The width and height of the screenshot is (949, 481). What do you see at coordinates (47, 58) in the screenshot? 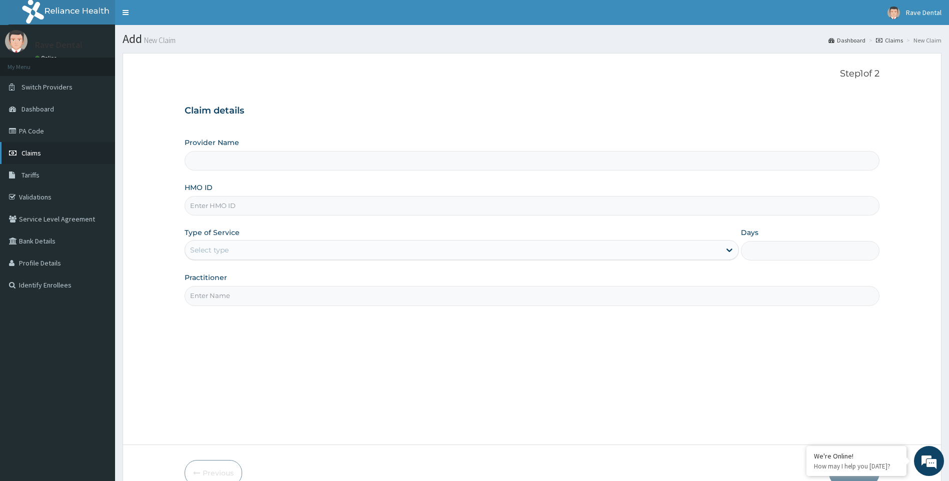
I see `a: Online` at bounding box center [47, 58].